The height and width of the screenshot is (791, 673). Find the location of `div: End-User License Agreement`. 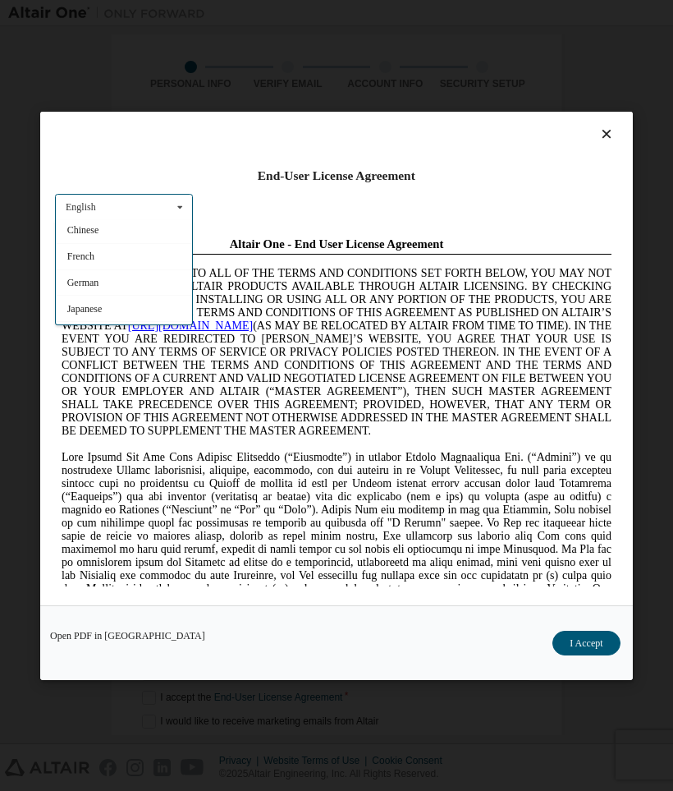

div: End-User License Agreement is located at coordinates (337, 176).